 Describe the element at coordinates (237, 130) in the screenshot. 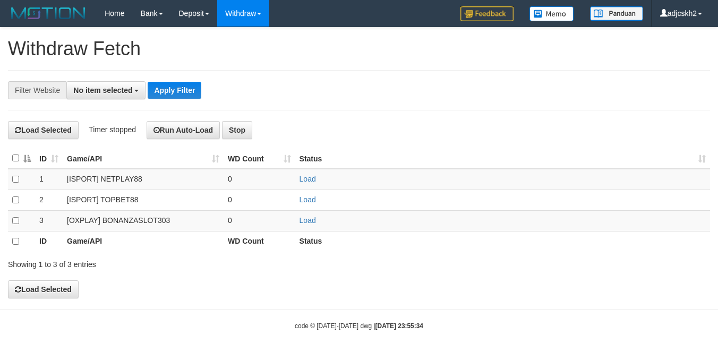

I see `button: Stop` at that location.